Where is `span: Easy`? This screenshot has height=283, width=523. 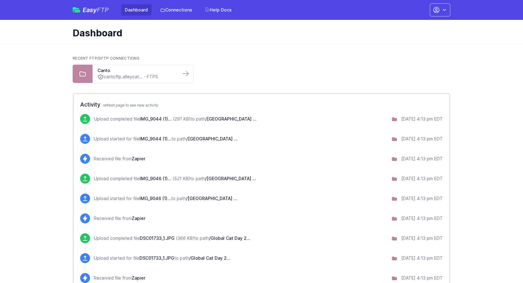 span: Easy is located at coordinates (96, 10).